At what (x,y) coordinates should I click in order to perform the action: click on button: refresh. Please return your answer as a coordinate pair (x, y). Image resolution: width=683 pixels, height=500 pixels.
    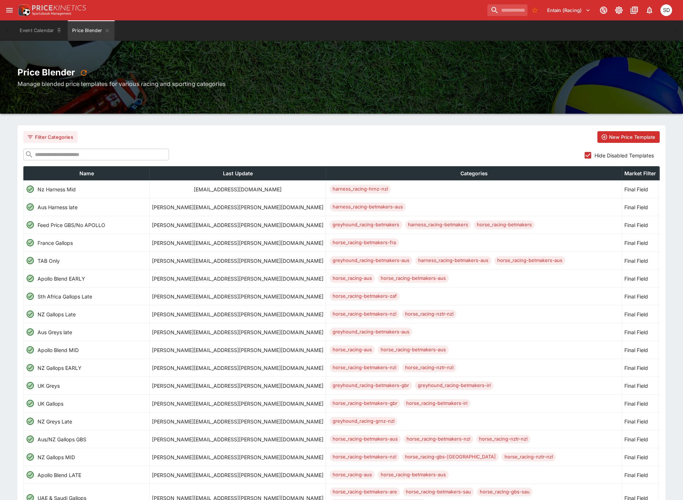
    Looking at the image, I should click on (84, 73).